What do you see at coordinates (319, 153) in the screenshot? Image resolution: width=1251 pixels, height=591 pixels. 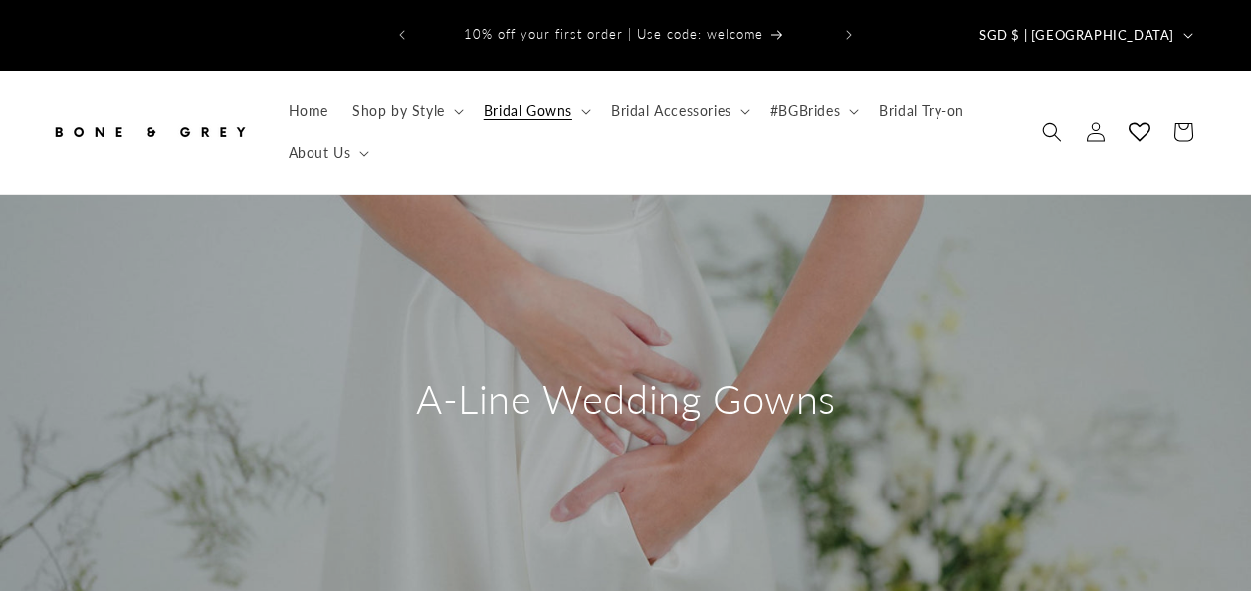 I see `span: About Us` at bounding box center [319, 153].